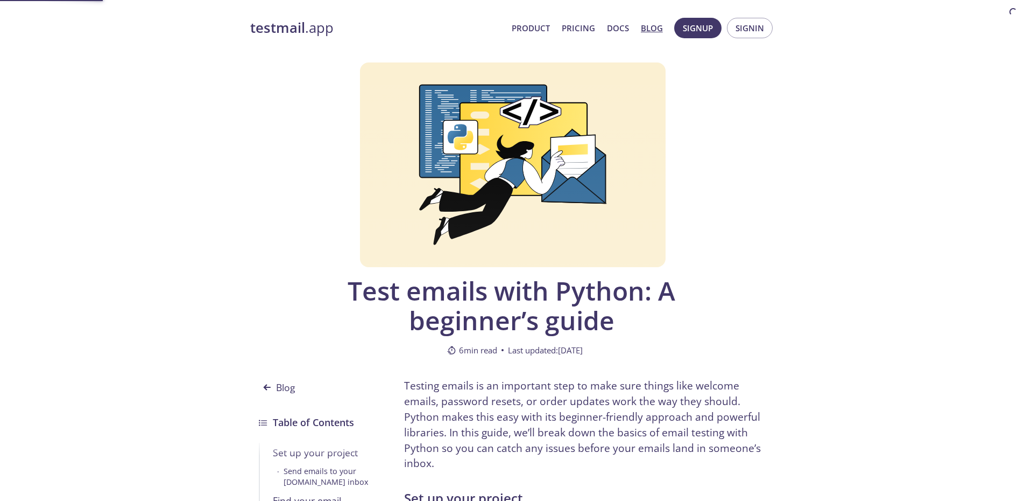  I want to click on a: testmail.app, so click(377, 28).